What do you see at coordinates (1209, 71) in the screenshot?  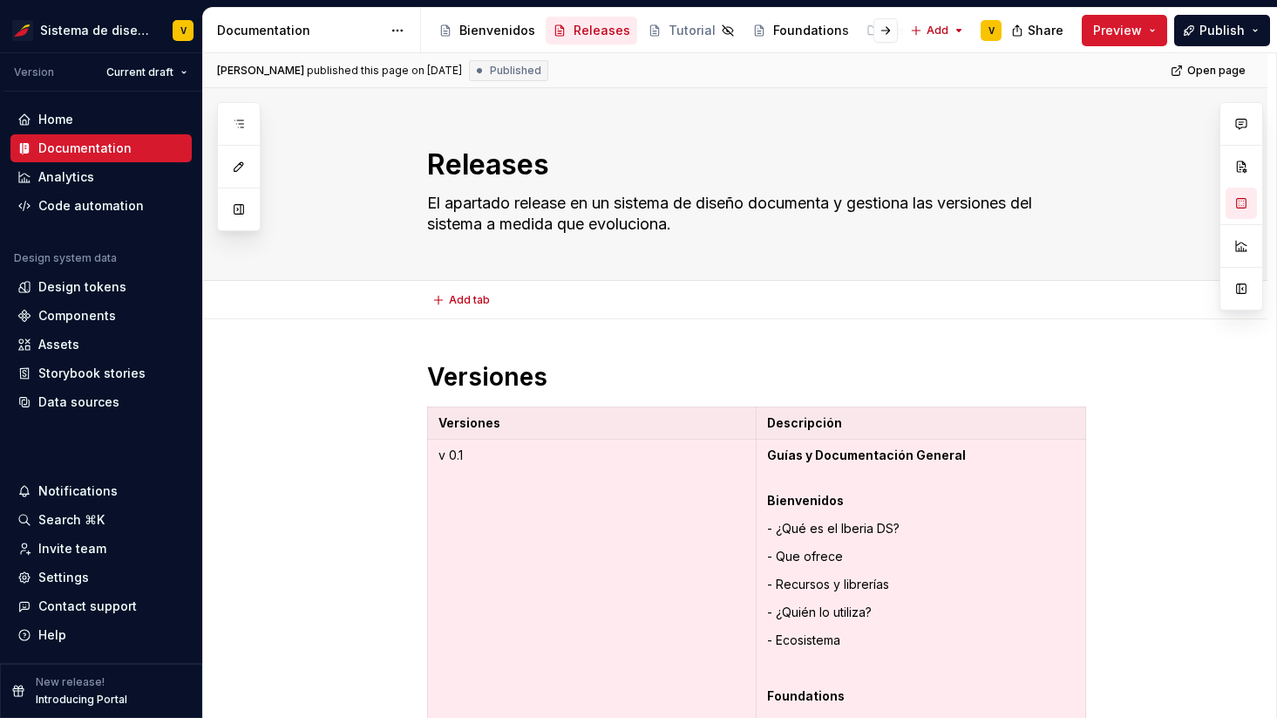 I see `a: Open page` at bounding box center [1209, 71].